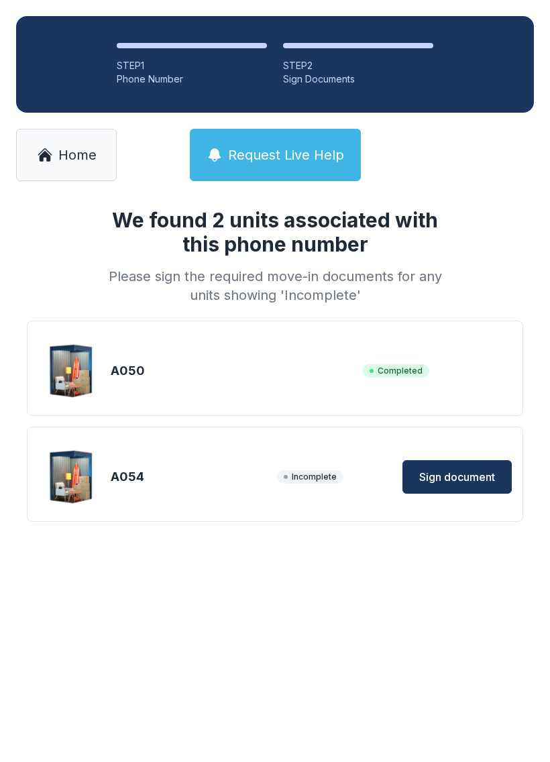 Image resolution: width=550 pixels, height=762 pixels. What do you see at coordinates (310, 477) in the screenshot?
I see `span: Incomplete` at bounding box center [310, 477].